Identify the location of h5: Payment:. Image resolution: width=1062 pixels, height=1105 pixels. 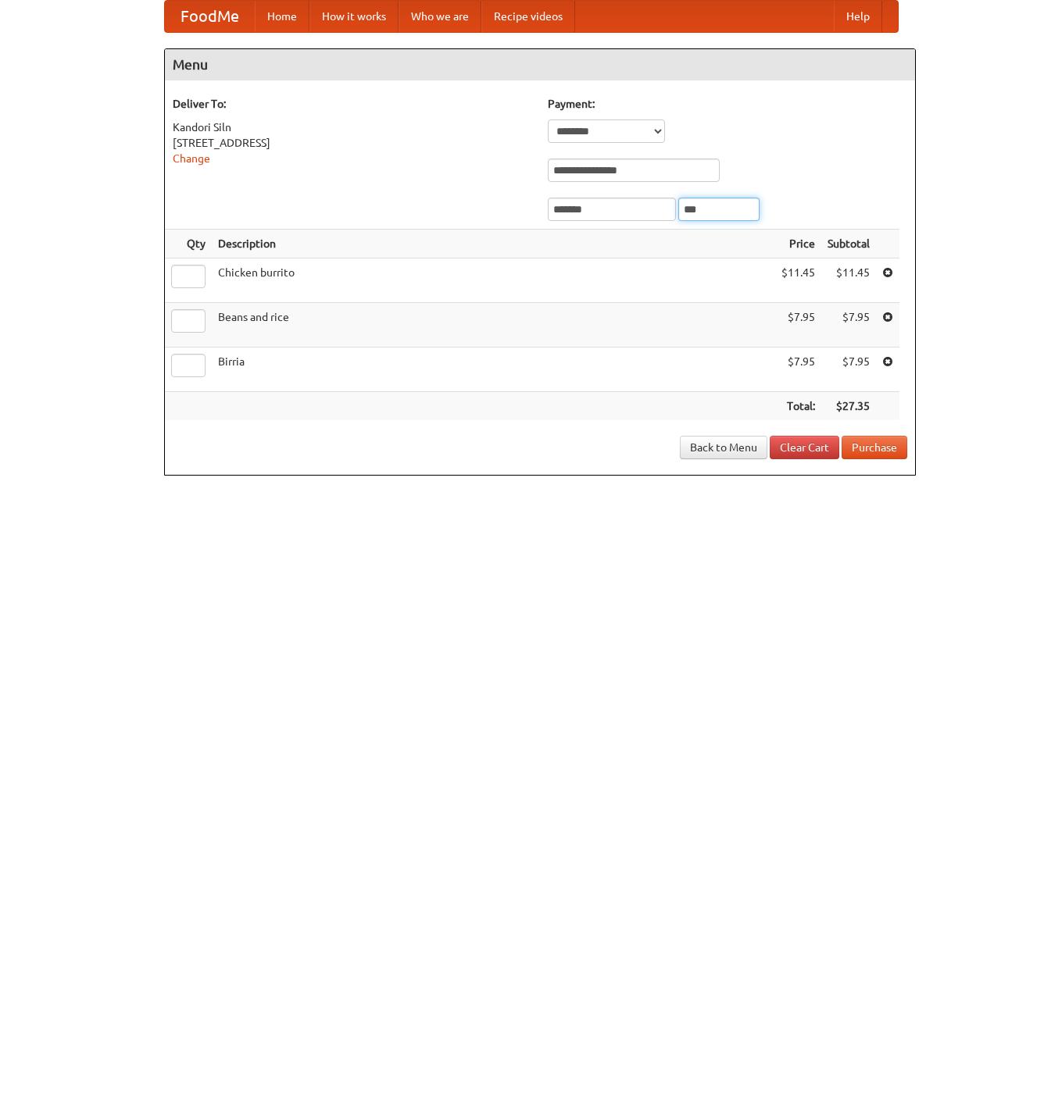
(727, 104).